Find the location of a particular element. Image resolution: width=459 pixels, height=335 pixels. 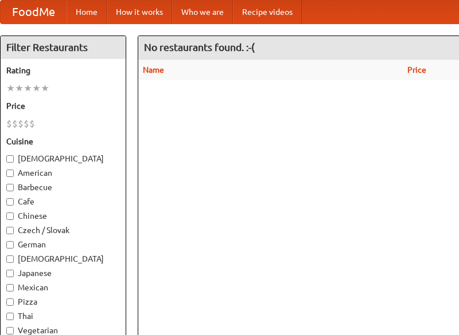

input: Pizza is located at coordinates (10, 302).